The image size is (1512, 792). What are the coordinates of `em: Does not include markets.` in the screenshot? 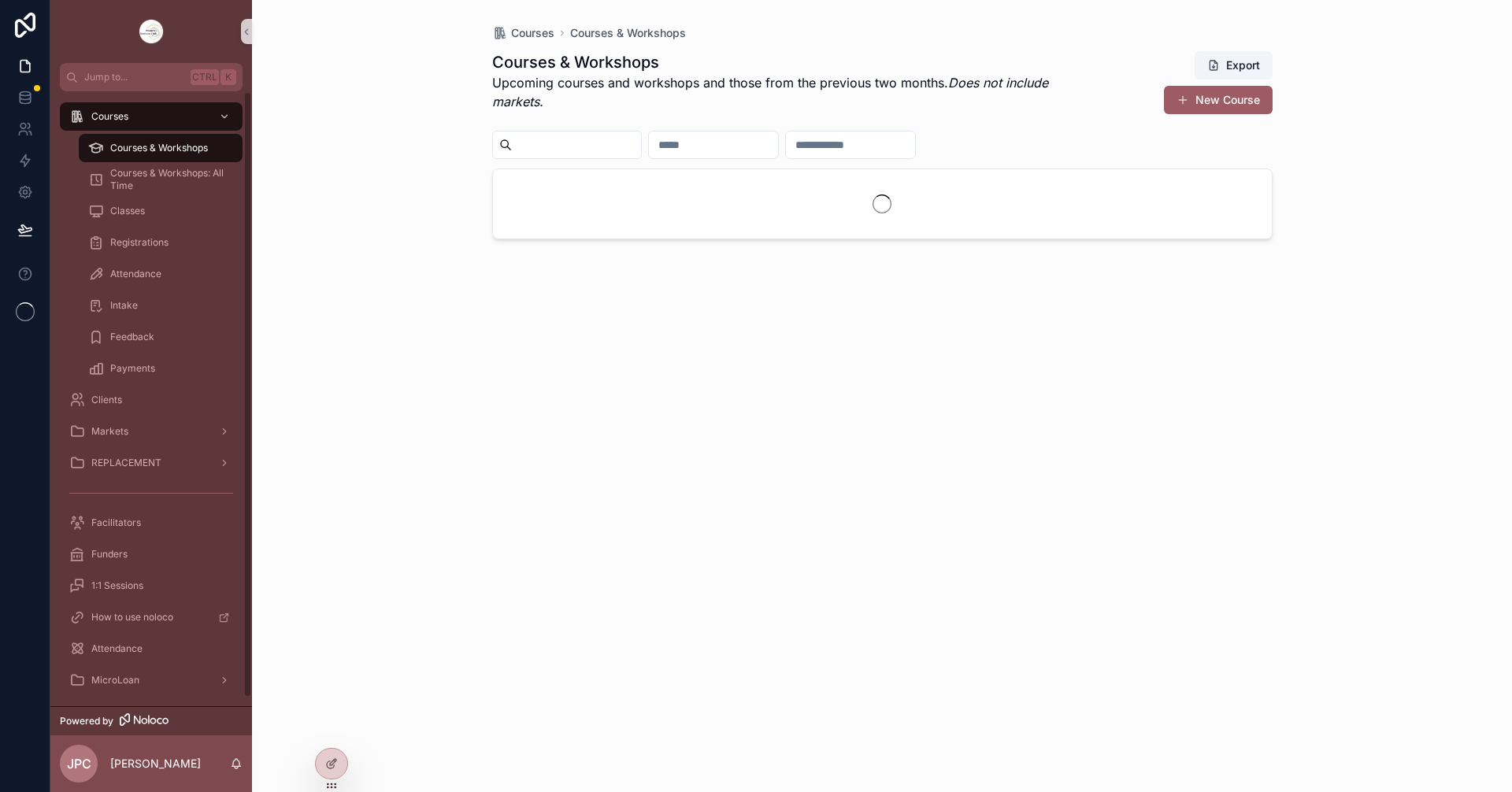 It's located at (770, 92).